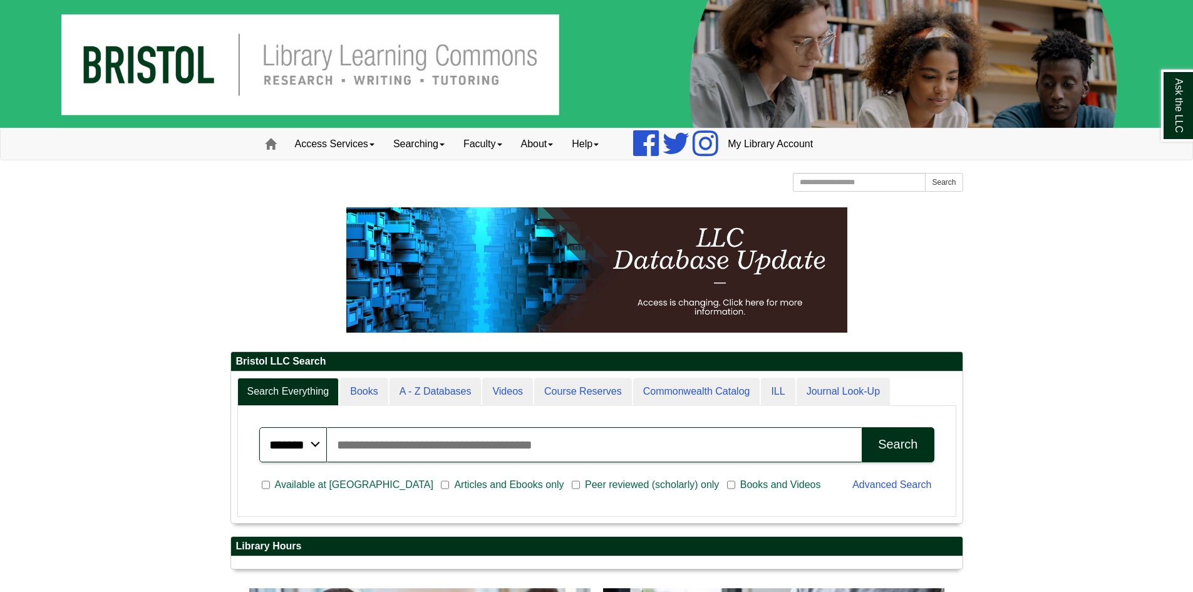  I want to click on a: Commonwealth Catalog, so click(696, 391).